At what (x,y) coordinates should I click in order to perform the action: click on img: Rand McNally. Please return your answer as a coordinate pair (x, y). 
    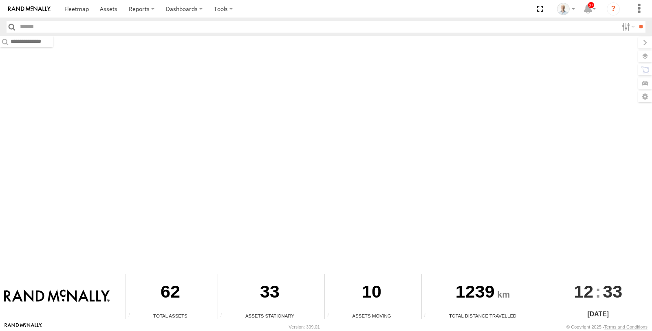
    Looking at the image, I should click on (57, 296).